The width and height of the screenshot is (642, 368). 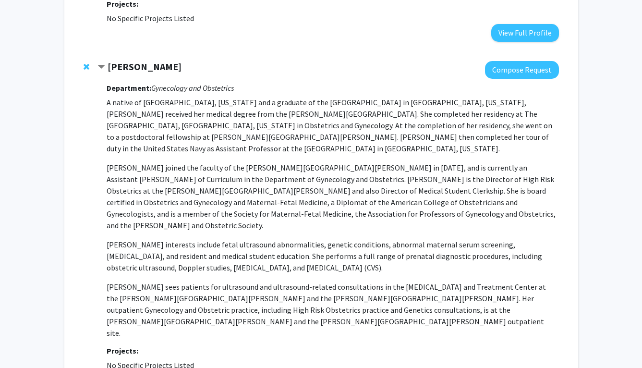 What do you see at coordinates (150, 18) in the screenshot?
I see `span: No Specific Projects Listed` at bounding box center [150, 18].